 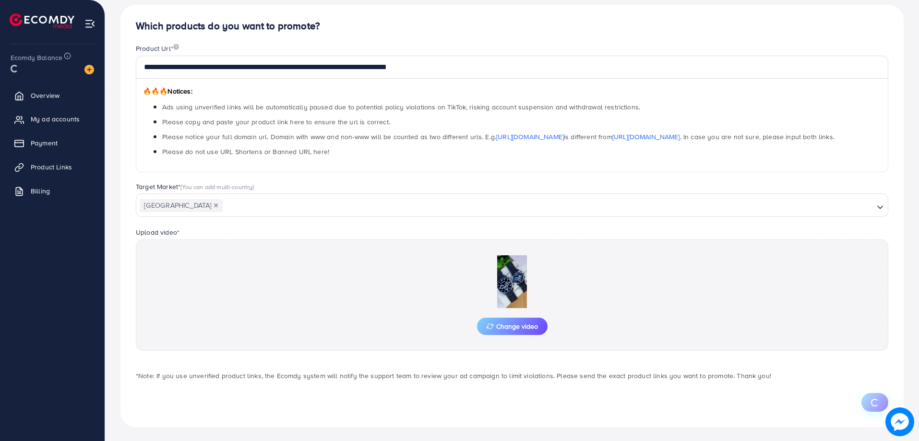 What do you see at coordinates (42, 21) in the screenshot?
I see `a: logo` at bounding box center [42, 21].